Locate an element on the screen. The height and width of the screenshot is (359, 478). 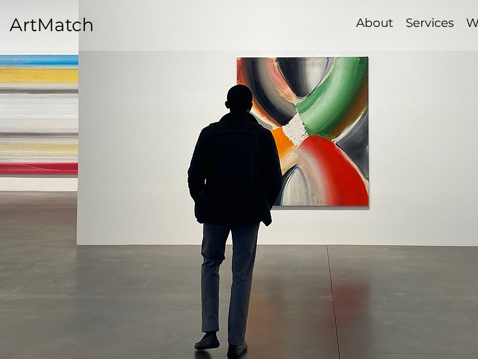
p: About is located at coordinates (375, 23).